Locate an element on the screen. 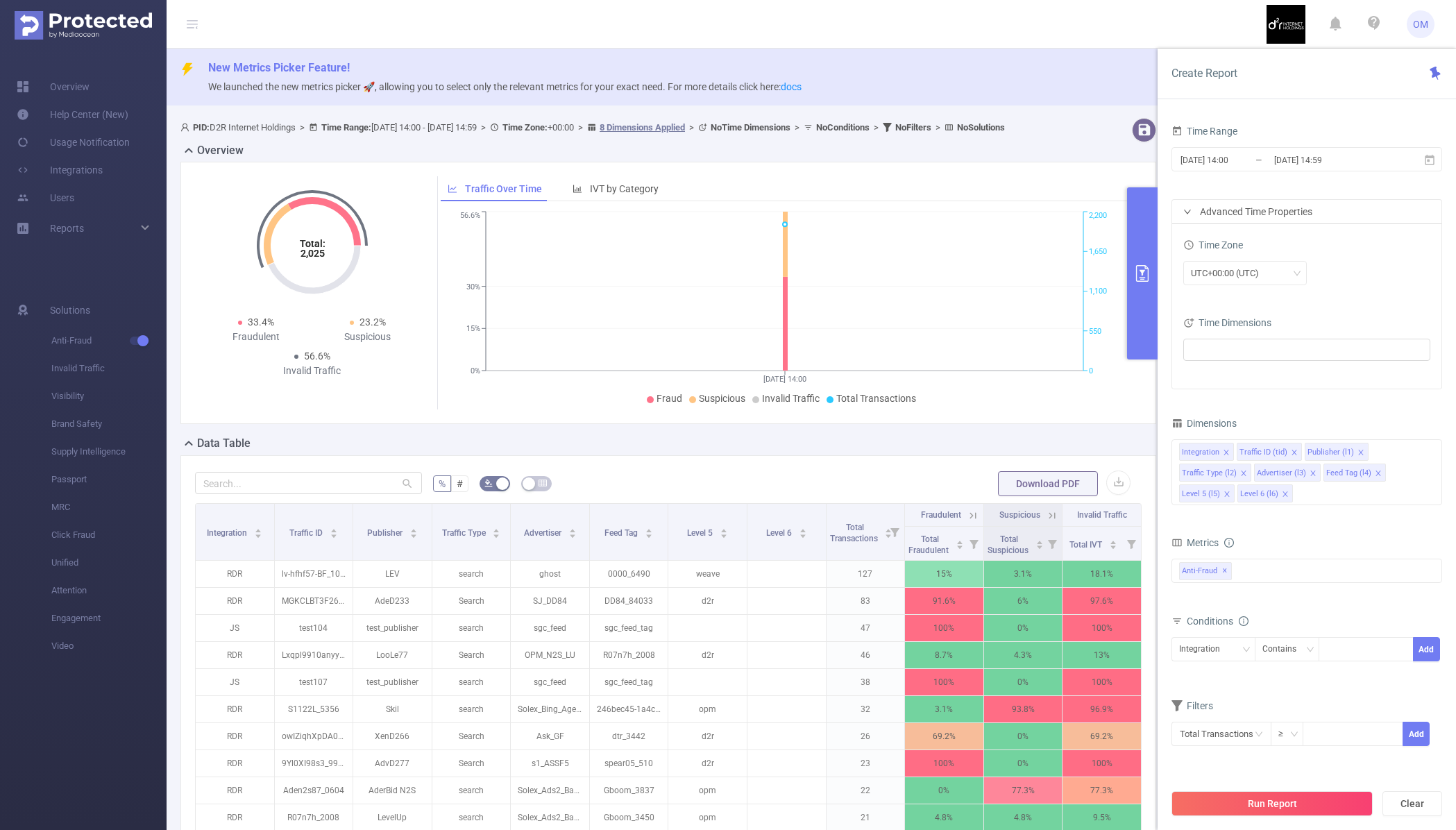 This screenshot has width=1456, height=830. p: sgc_feed_tag is located at coordinates (629, 627).